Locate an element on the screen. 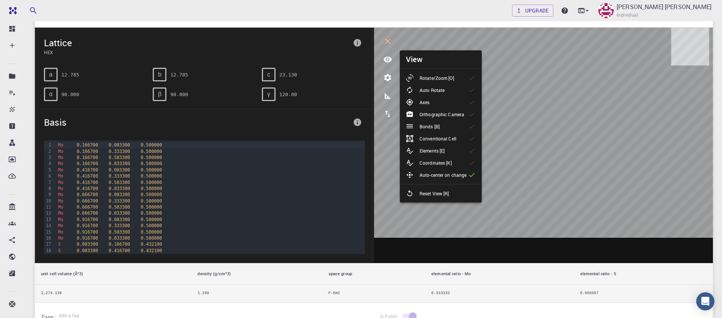  span: Lattice is located at coordinates (197, 43).